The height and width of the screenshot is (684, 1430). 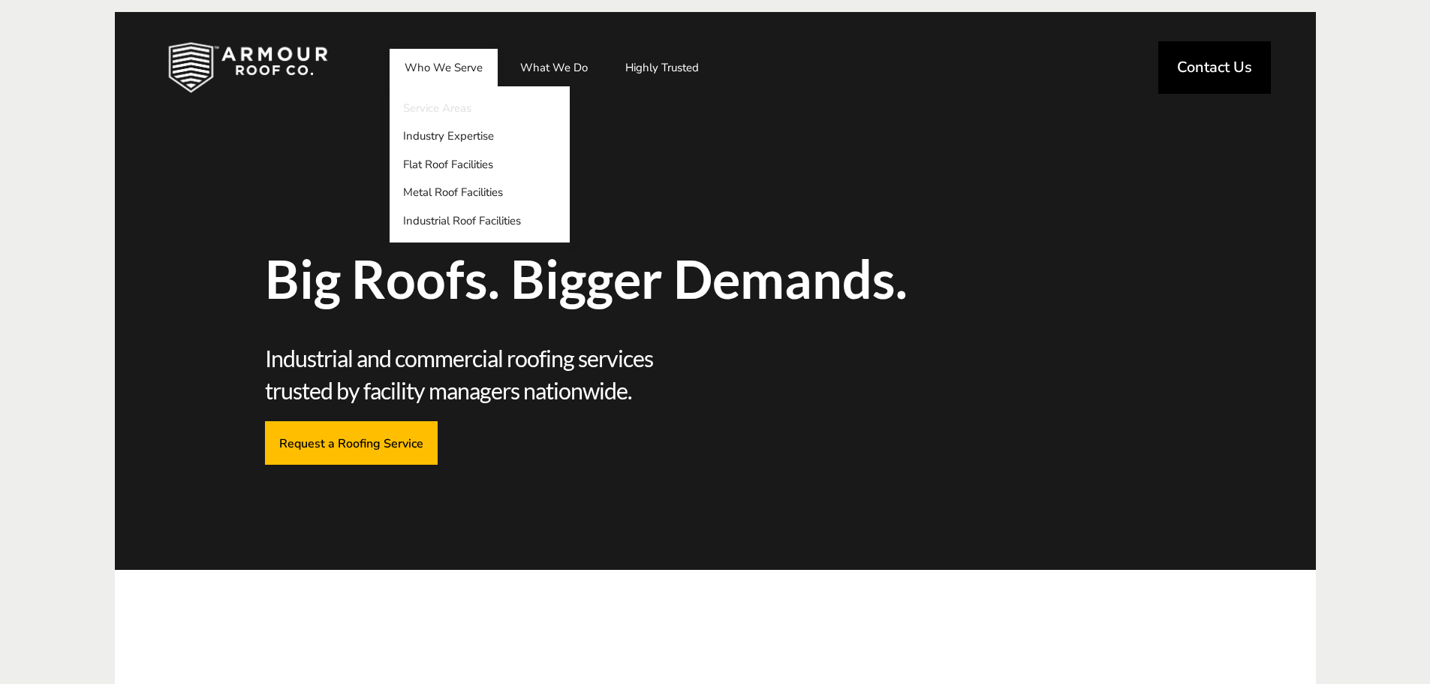 I want to click on a: Request a Roofing Service, so click(x=351, y=442).